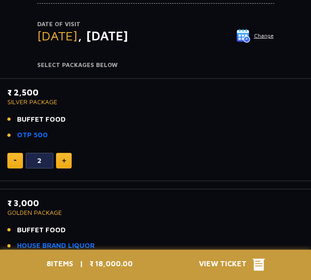  Describe the element at coordinates (56, 246) in the screenshot. I see `a: HOUSE BRAND LIQUOR` at that location.